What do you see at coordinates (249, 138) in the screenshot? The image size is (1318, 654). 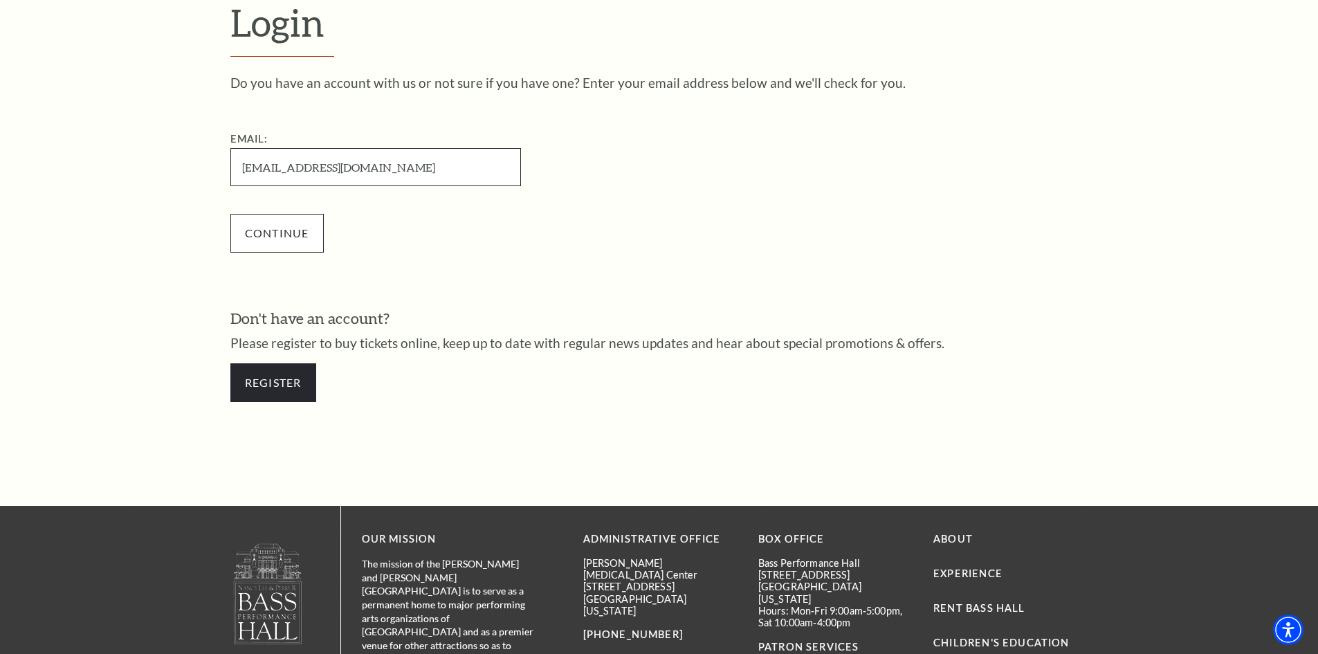 I see `label: Email:` at bounding box center [249, 138].